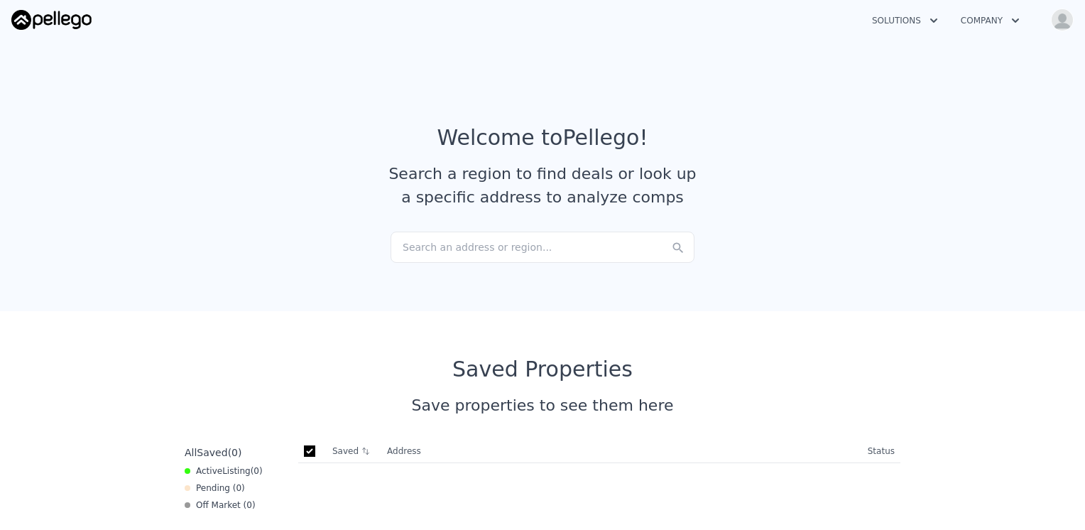 The image size is (1085, 530). I want to click on div: Saved Properties, so click(543, 369).